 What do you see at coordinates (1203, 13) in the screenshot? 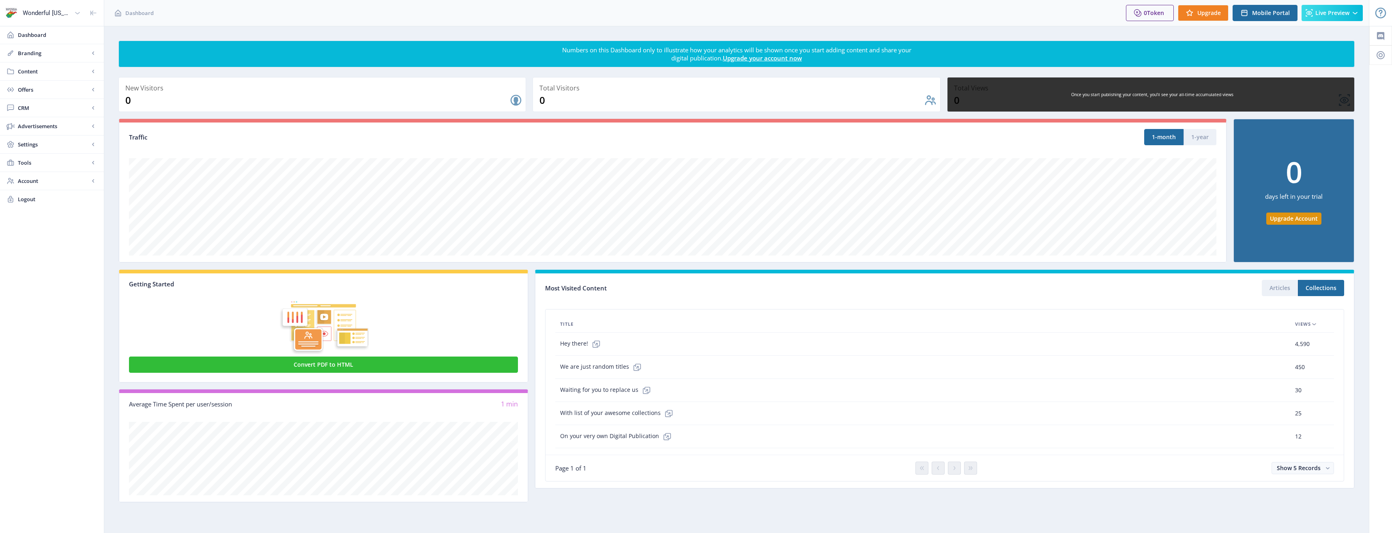
I see `button: Upgrade` at bounding box center [1203, 13].